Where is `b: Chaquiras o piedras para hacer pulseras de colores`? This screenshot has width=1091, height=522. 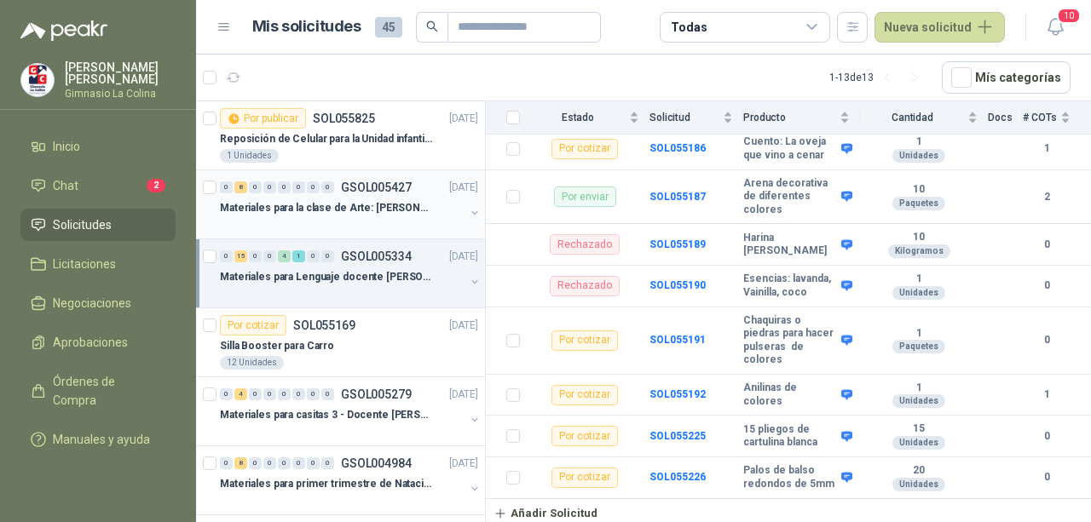 b: Chaquiras o piedras para hacer pulseras de colores is located at coordinates (790, 341).